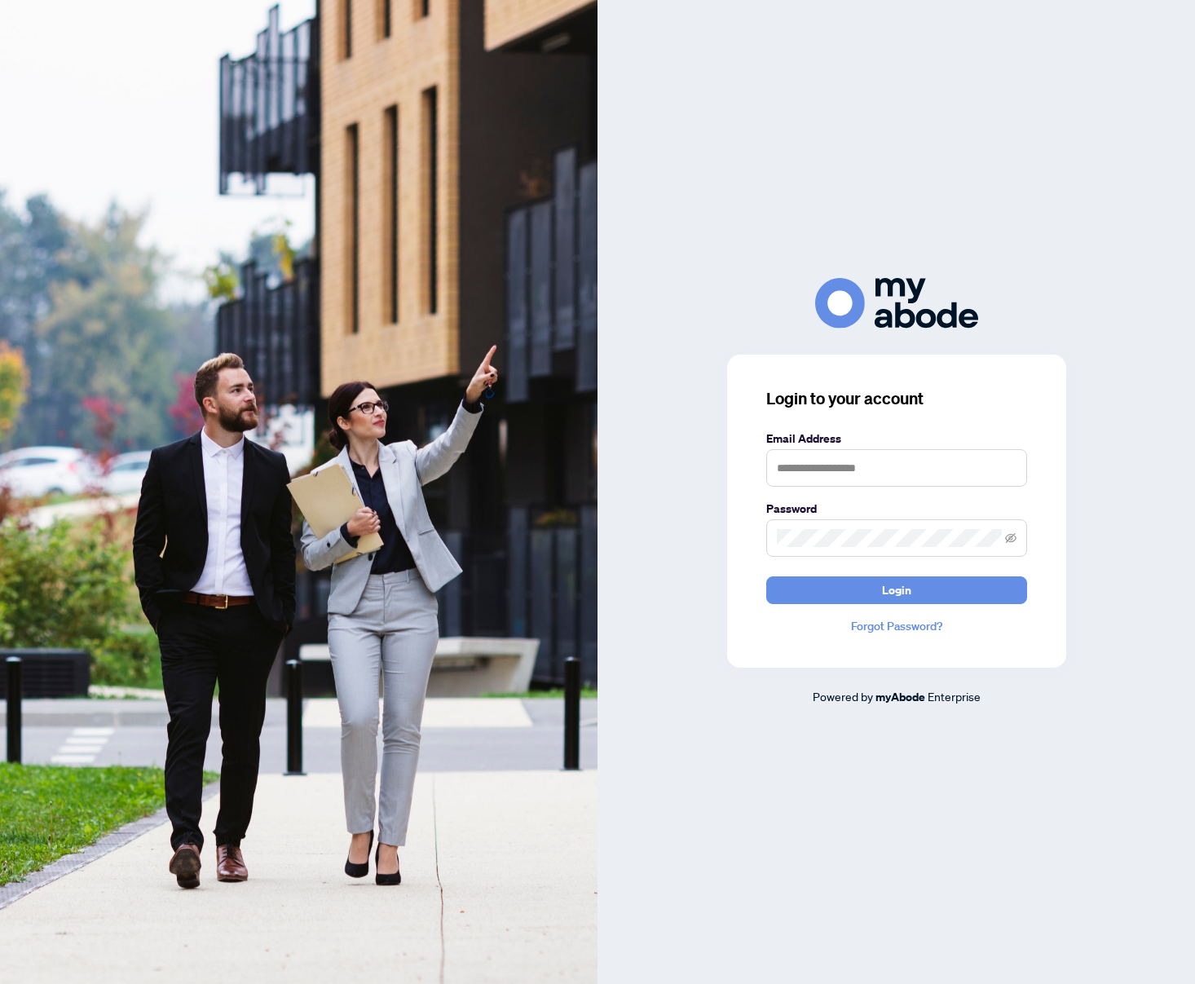  What do you see at coordinates (1011, 538) in the screenshot?
I see `span: eye-invisible` at bounding box center [1011, 538].